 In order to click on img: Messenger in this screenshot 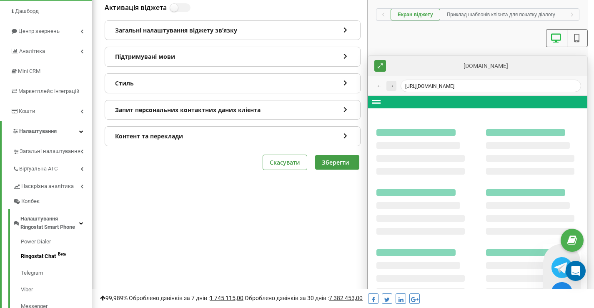, I will do `click(562, 293)`.